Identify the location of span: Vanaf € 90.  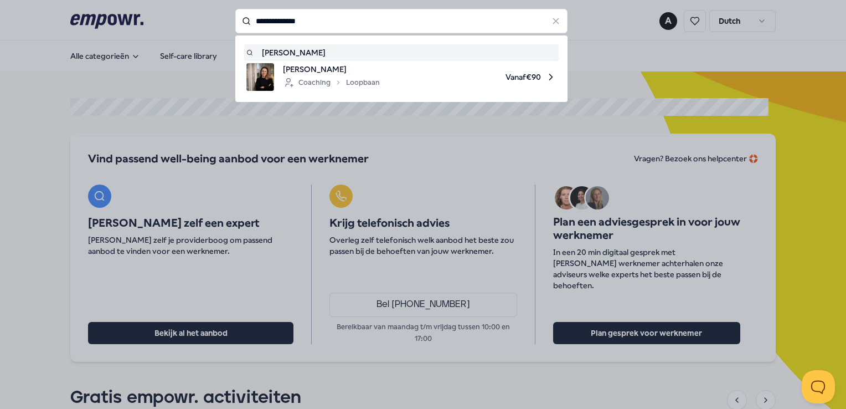
(473, 77).